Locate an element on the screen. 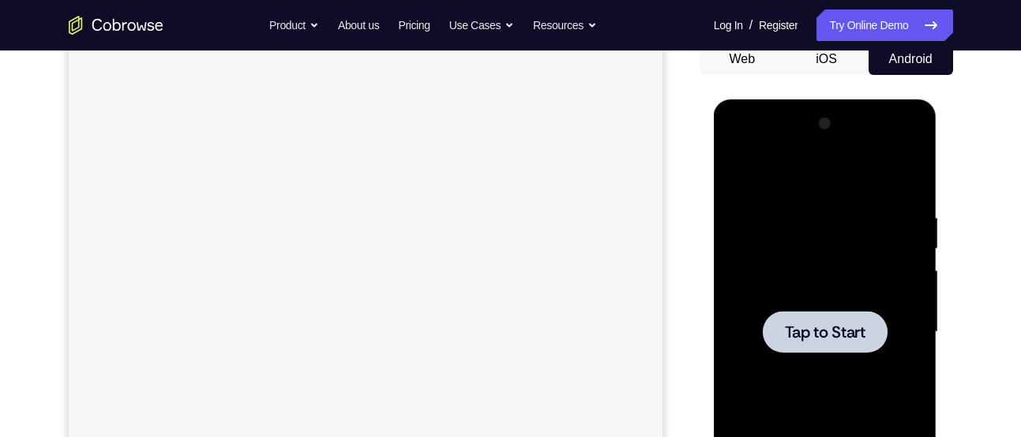 This screenshot has height=437, width=1021. a: About us is located at coordinates (358, 25).